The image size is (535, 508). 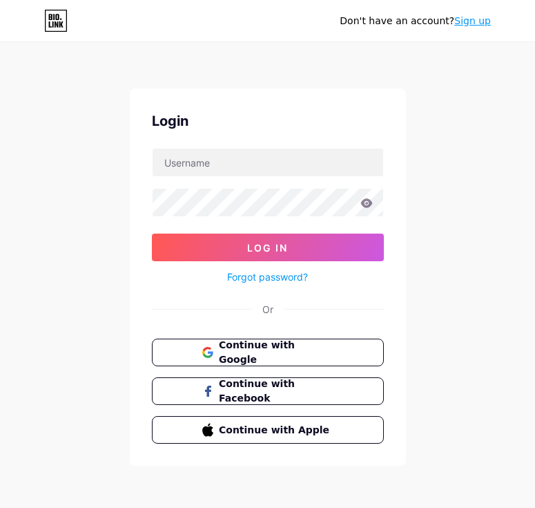 I want to click on a: Forgot password?, so click(x=267, y=276).